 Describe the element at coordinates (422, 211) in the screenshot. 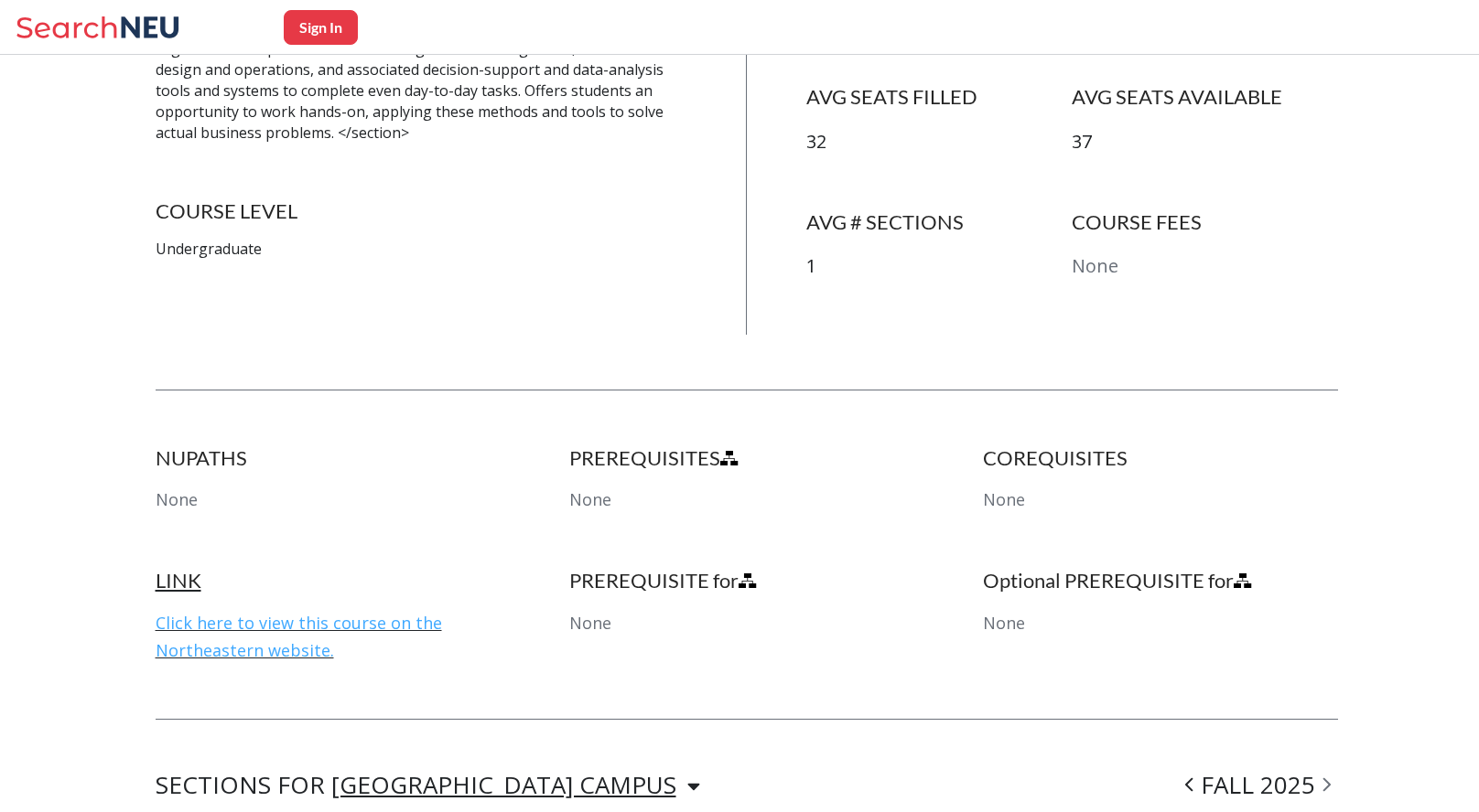

I see `h4: COURSE LEVEL` at that location.